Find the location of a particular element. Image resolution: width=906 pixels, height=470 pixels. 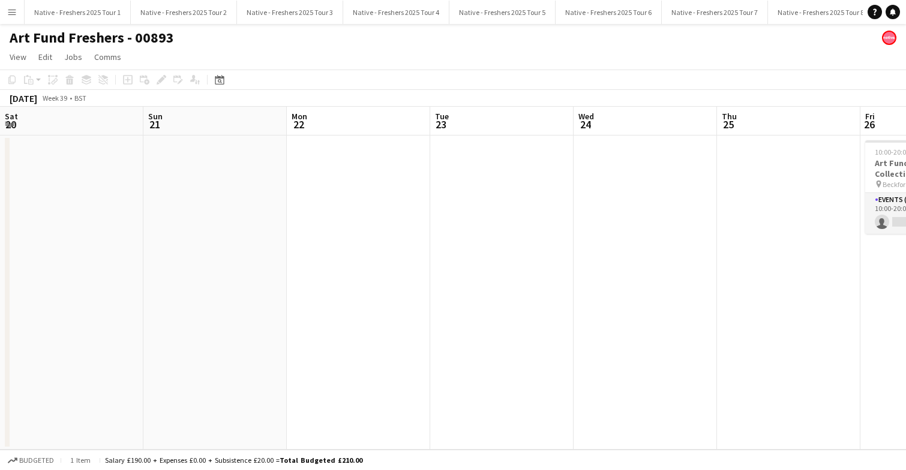

h1: Art Fund Freshers - 00893 is located at coordinates (92, 38).